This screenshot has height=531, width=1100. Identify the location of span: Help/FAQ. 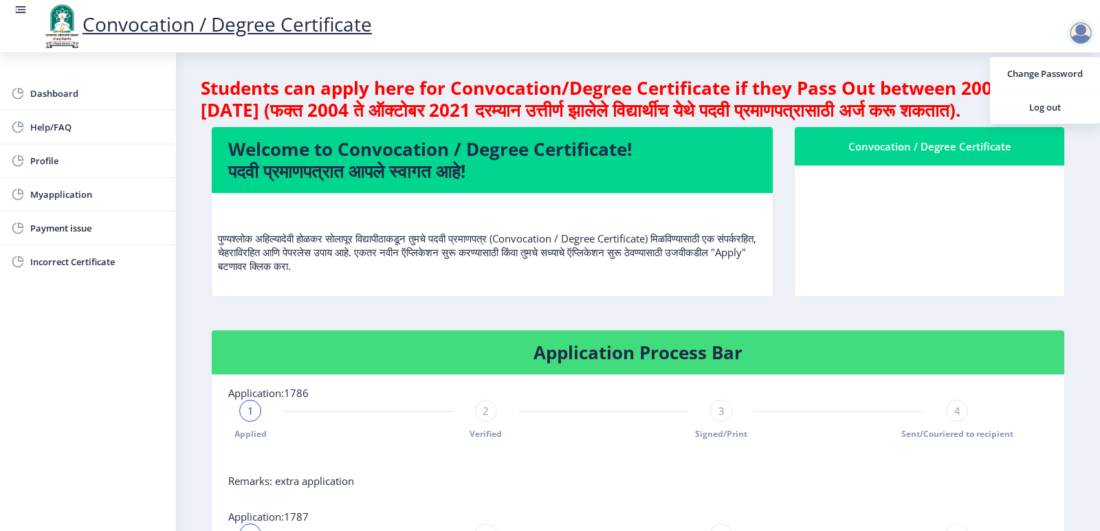
(98, 127).